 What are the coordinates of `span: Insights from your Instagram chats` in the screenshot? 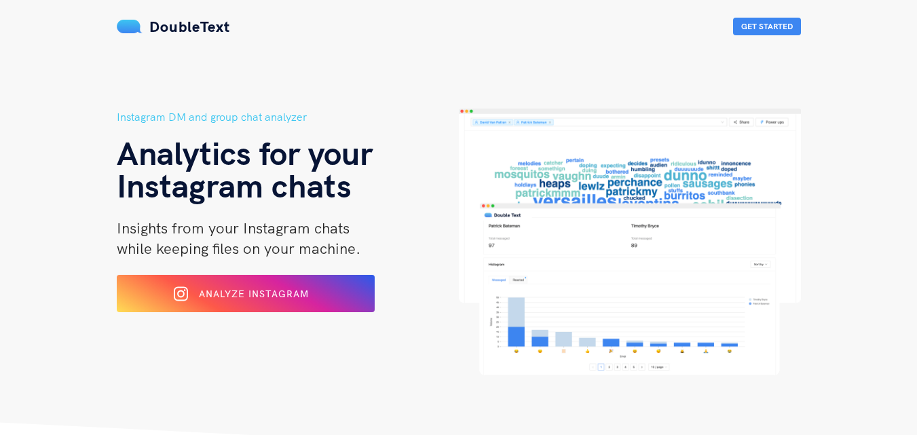 It's located at (233, 228).